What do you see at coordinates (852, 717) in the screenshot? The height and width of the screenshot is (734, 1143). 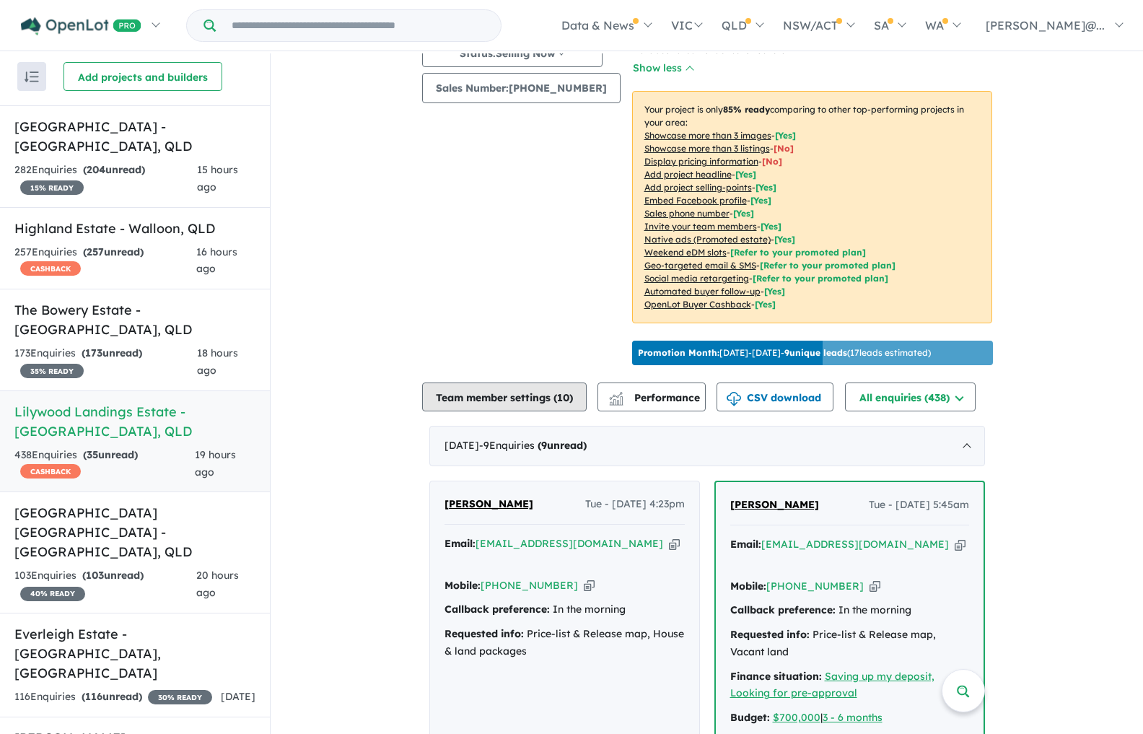 I see `u: 3 - 6 months` at bounding box center [852, 717].